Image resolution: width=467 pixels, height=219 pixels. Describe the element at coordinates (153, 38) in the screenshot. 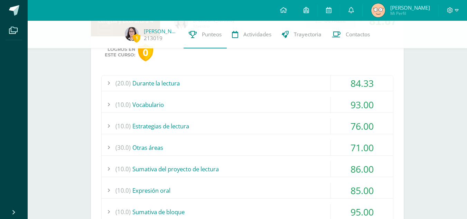

I see `a: 213019` at that location.